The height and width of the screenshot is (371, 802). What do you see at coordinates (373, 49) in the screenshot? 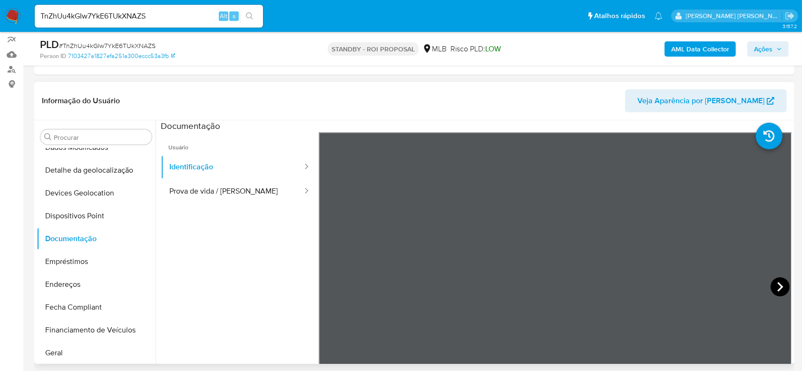
I see `p: STANDBY - ROI PROPOSAL` at bounding box center [373, 49].